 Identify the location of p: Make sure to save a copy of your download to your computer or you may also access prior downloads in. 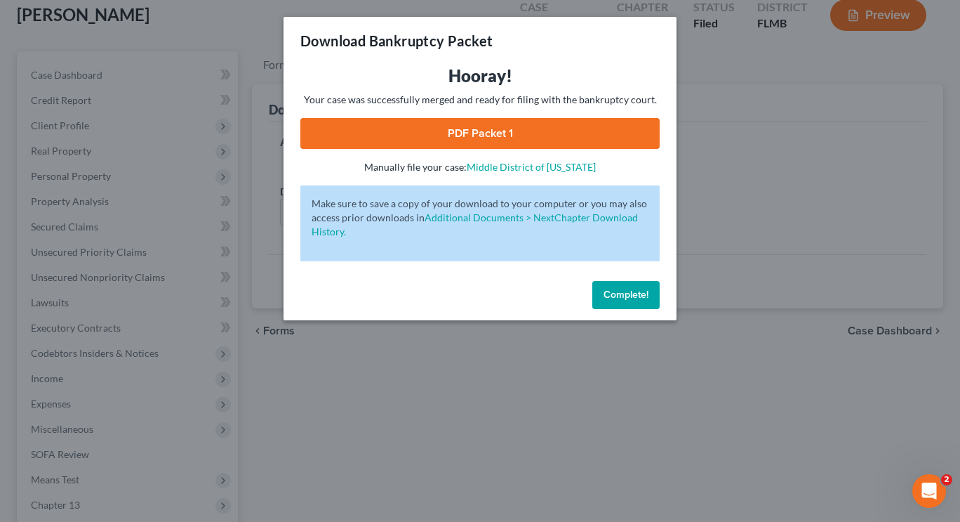
(480, 218).